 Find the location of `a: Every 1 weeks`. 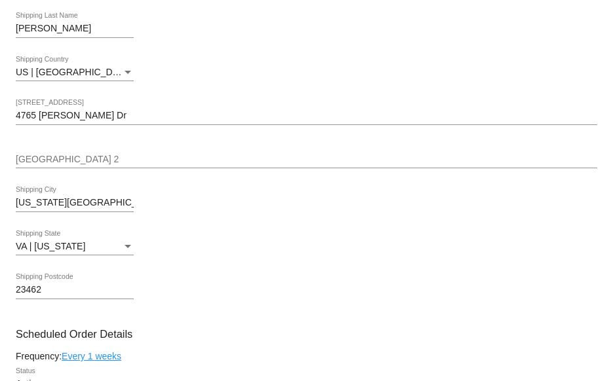

a: Every 1 weeks is located at coordinates (91, 356).